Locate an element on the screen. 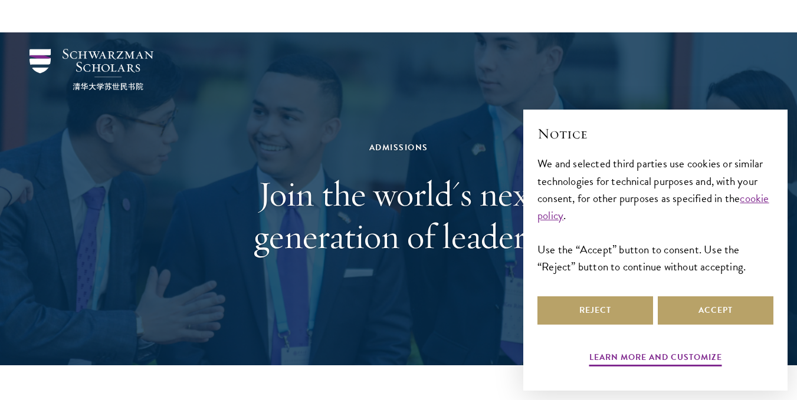  img: Schwarzman Scholars is located at coordinates (91, 70).